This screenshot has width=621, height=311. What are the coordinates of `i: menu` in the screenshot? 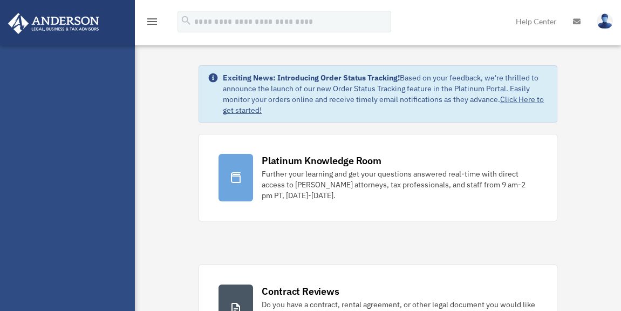 It's located at (152, 22).